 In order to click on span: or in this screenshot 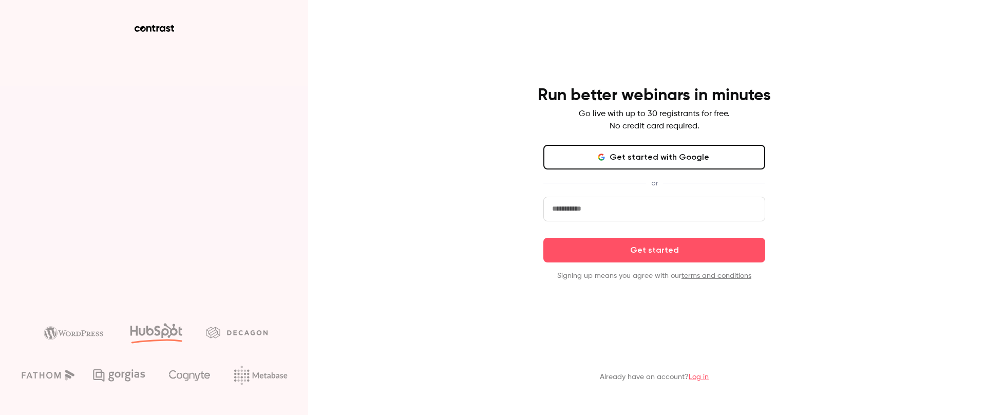, I will do `click(654, 183)`.